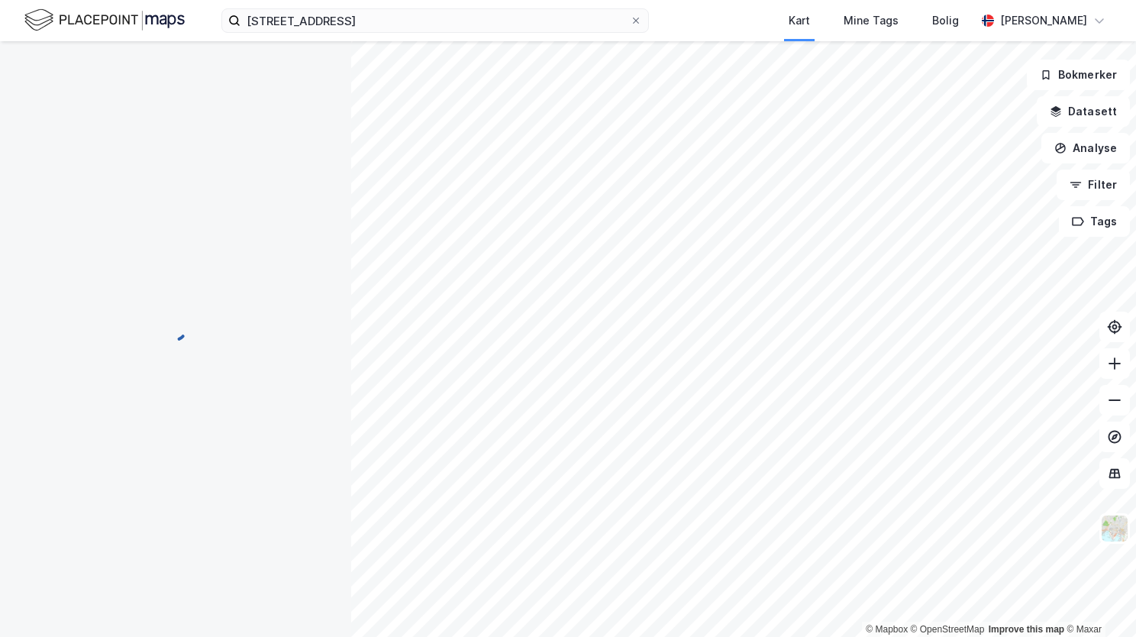  I want to click on img: spinner.a6d8c91a73a9ac5275cf975e30b51cfb.svg, so click(176, 330).